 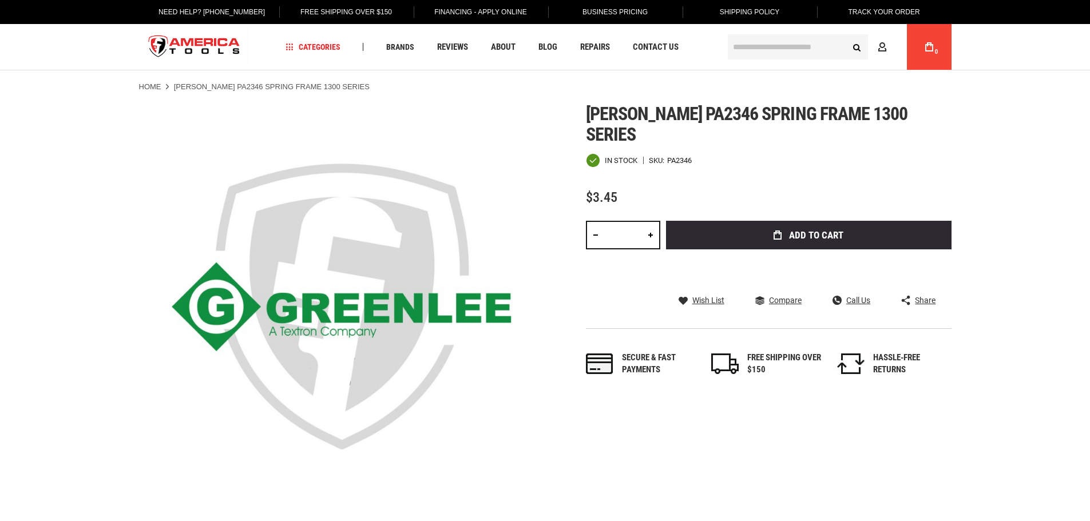 I want to click on a: Compare, so click(x=778, y=300).